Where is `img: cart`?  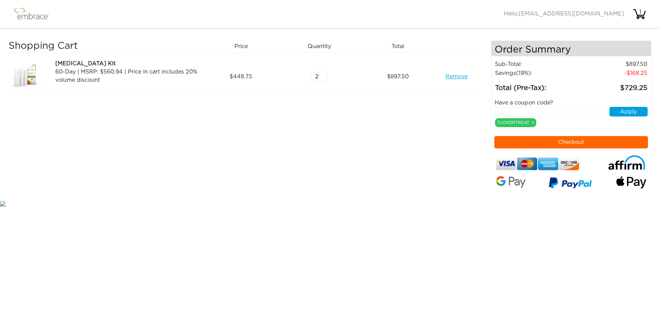 img: cart is located at coordinates (640, 14).